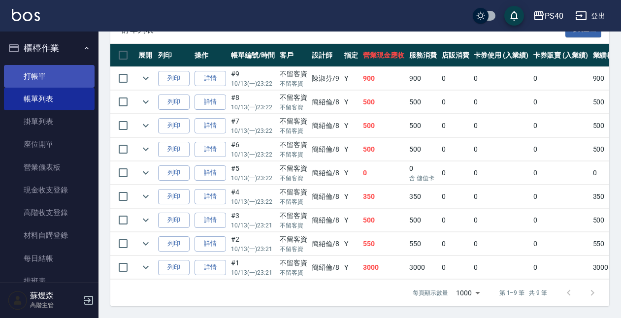 The width and height of the screenshot is (621, 318). Describe the element at coordinates (423, 268) in the screenshot. I see `td: 3000` at that location.